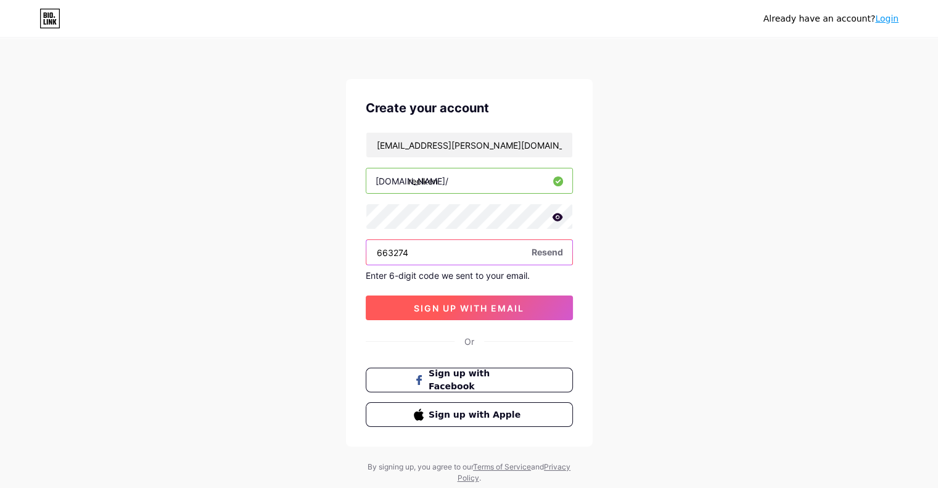 The height and width of the screenshot is (488, 938). What do you see at coordinates (470, 308) in the screenshot?
I see `button: sign up with email` at bounding box center [470, 308].